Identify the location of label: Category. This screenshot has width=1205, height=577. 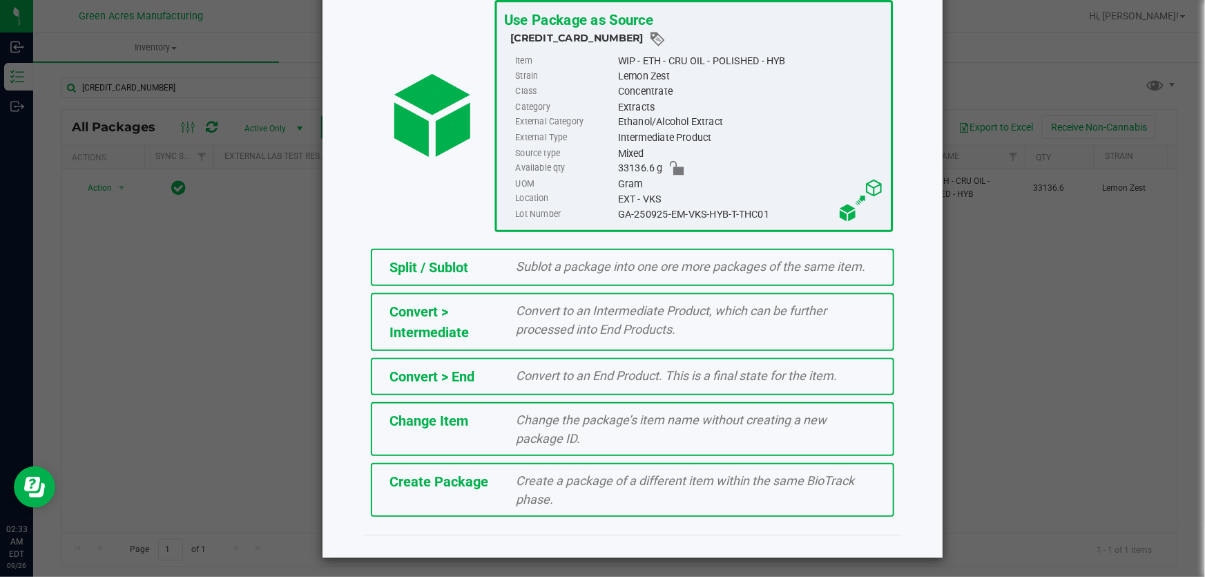
(565, 107).